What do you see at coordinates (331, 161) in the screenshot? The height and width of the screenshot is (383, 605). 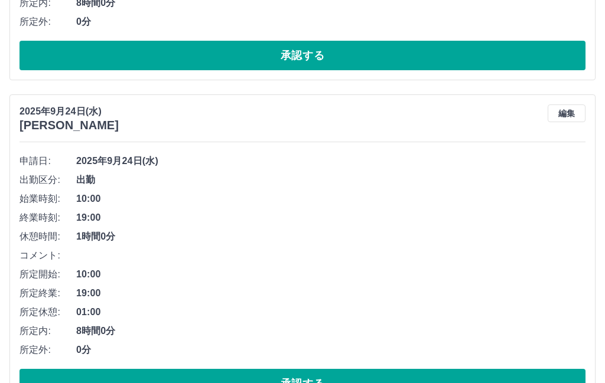 I see `span: 2025年9月24日(水)` at bounding box center [331, 161].